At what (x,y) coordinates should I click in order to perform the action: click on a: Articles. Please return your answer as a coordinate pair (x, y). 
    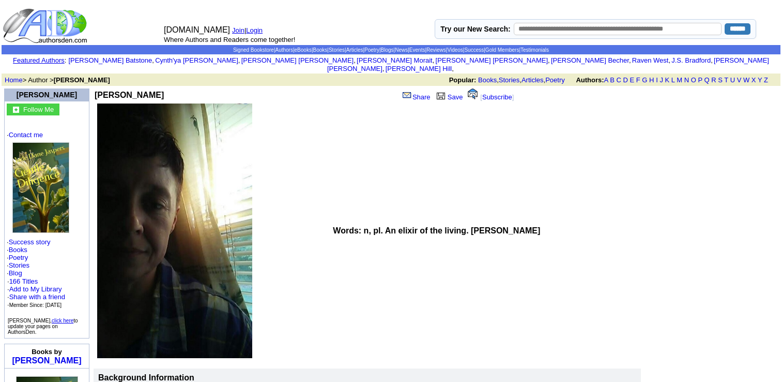
    Looking at the image, I should click on (355, 50).